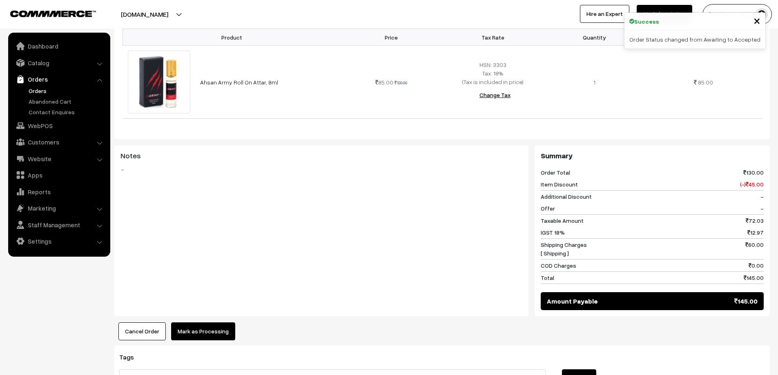 Image resolution: width=778 pixels, height=375 pixels. What do you see at coordinates (563, 249) in the screenshot?
I see `span: Shipping Charges [ Shipping ]` at bounding box center [563, 249].